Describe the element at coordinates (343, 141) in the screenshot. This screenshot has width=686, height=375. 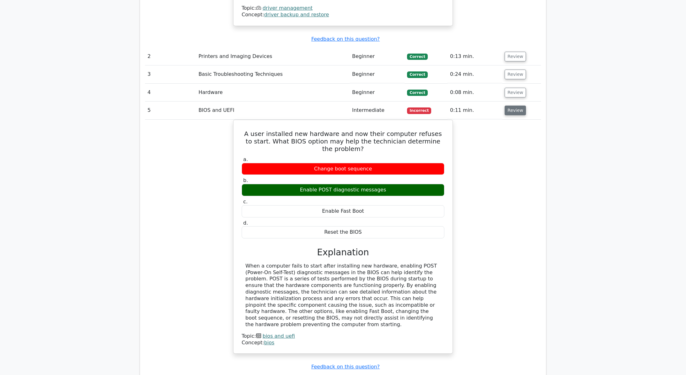
I see `h5: A user installed new hardware and now their computer refuses to start. What BIOS option may help ...` at that location.